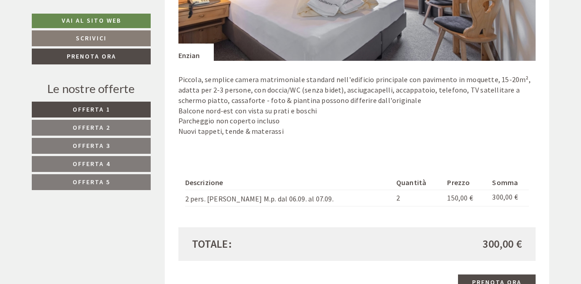  I want to click on th: Somma, so click(508, 182).